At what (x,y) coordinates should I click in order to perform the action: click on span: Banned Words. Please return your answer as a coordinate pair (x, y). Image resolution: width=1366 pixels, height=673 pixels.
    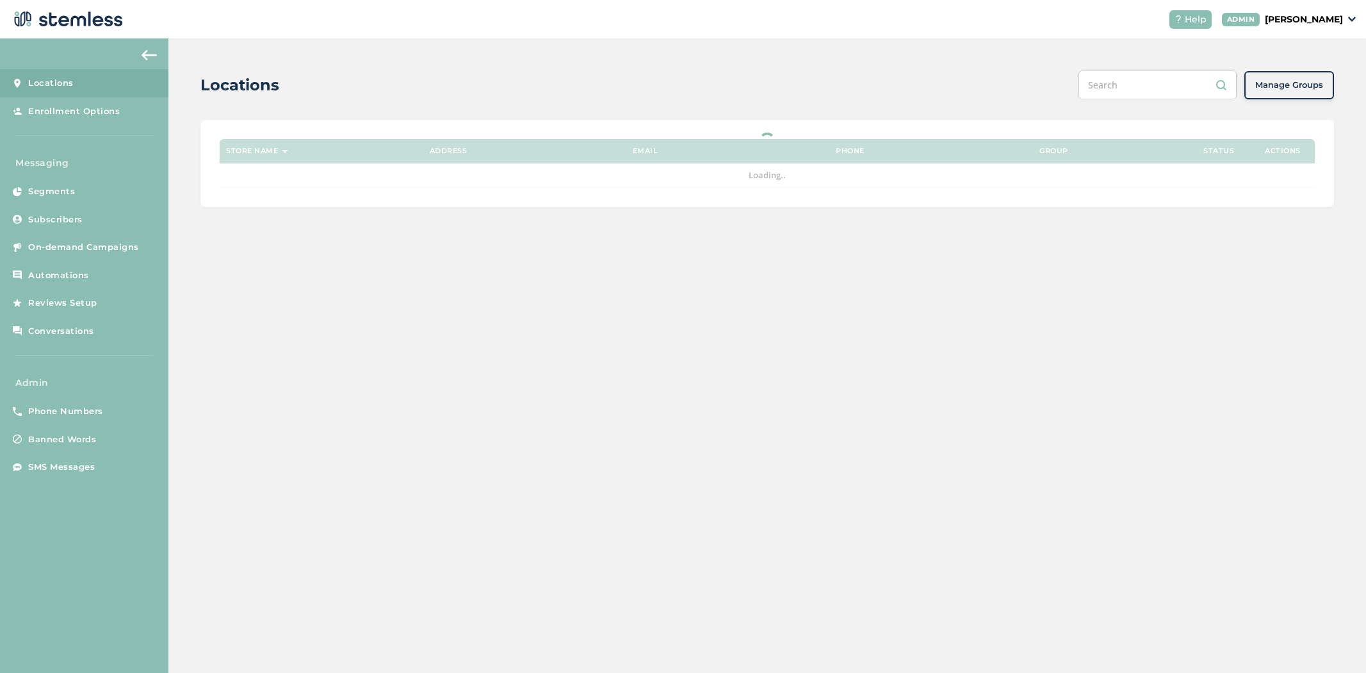
    Looking at the image, I should click on (62, 439).